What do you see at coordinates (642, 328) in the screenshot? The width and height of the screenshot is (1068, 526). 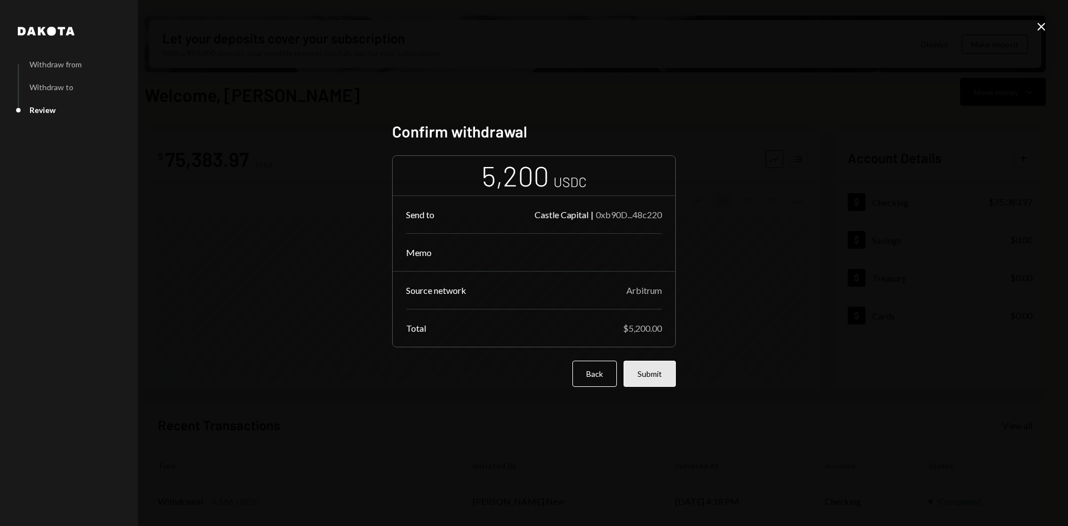 I see `div: $5,200.00` at bounding box center [642, 328].